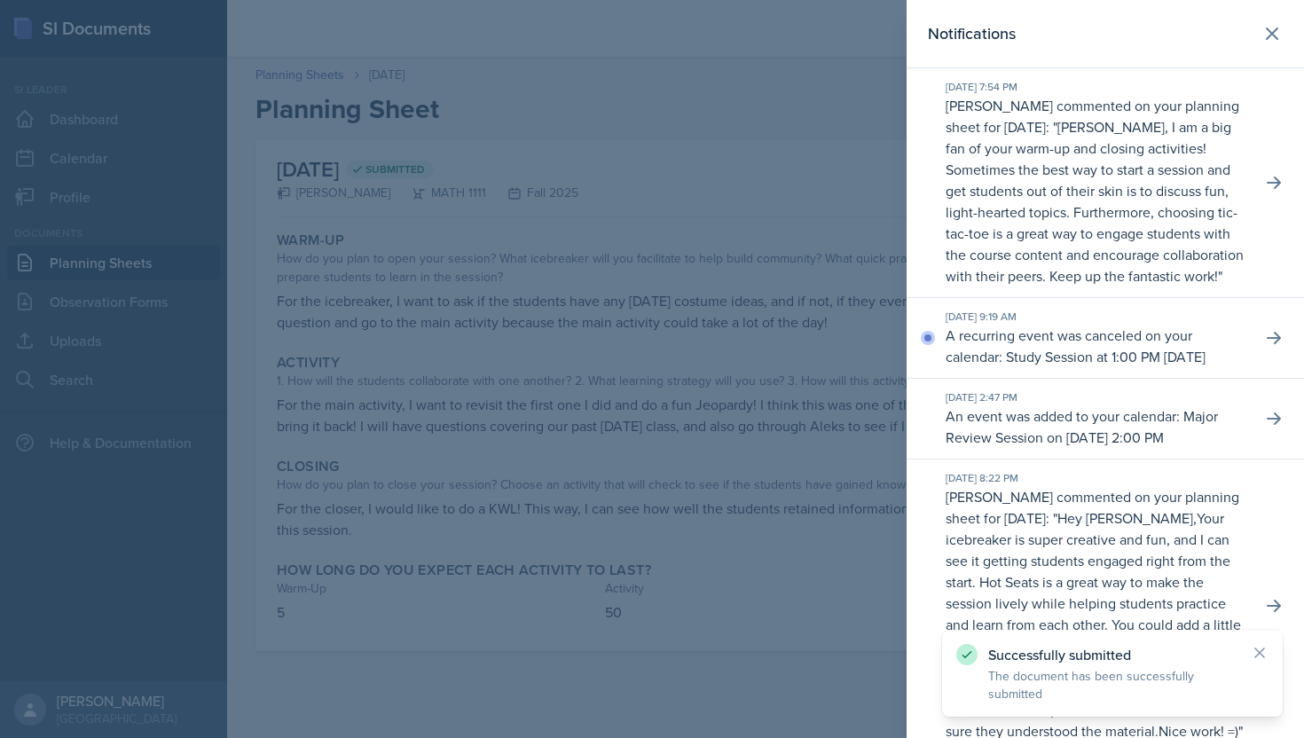 This screenshot has width=1304, height=738. I want to click on p: Successfully submitted, so click(1113, 655).